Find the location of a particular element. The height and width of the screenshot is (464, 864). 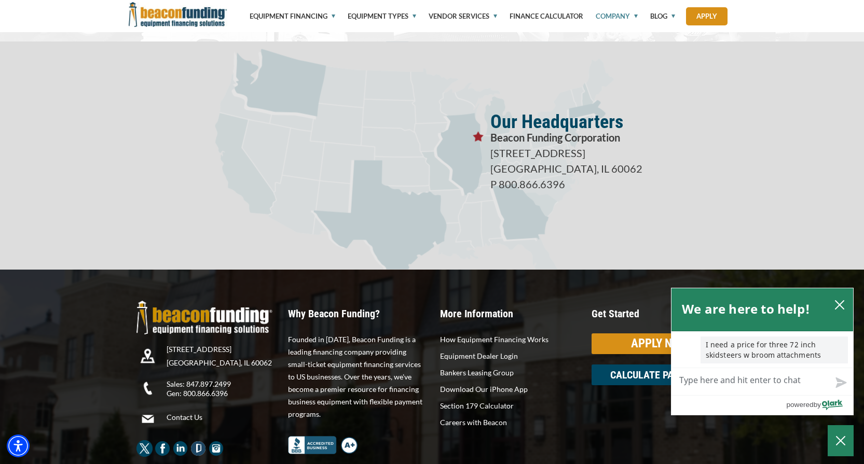

img: Better Business Bureau Complaint Free A+ Rating Beacon Funding is located at coordinates (323, 445).